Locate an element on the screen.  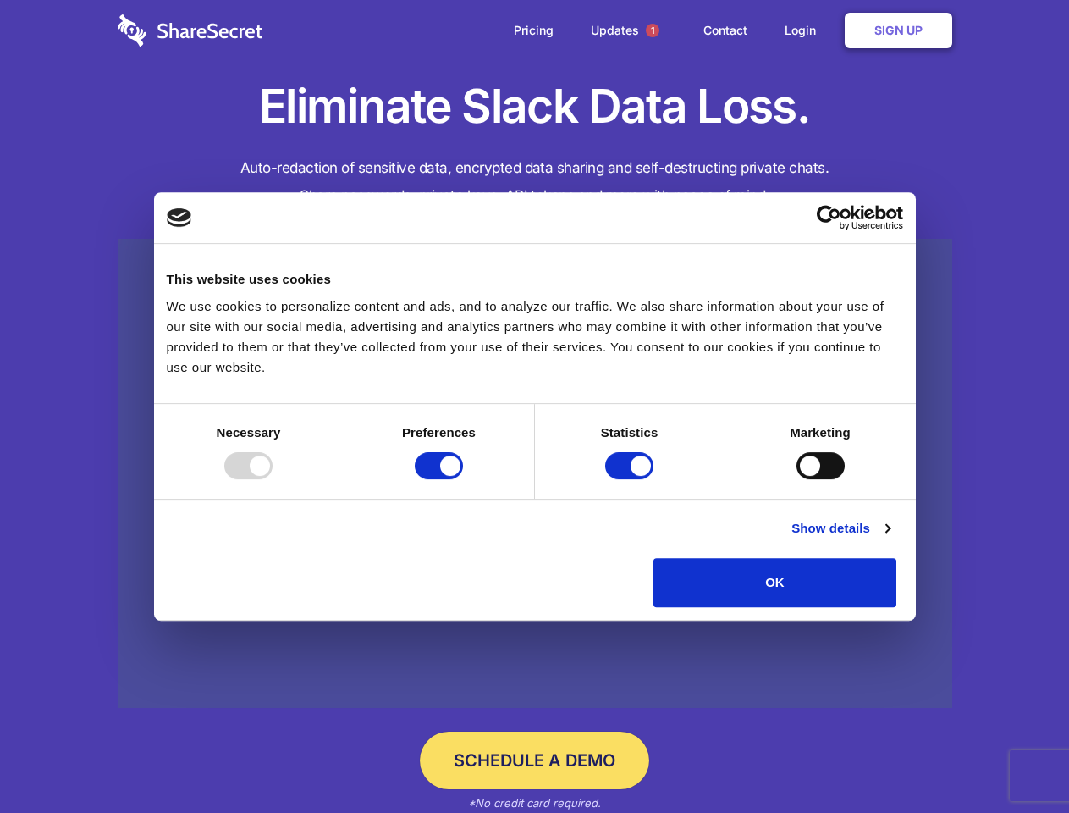
a: Wistia video thumbnail is located at coordinates (535, 473).